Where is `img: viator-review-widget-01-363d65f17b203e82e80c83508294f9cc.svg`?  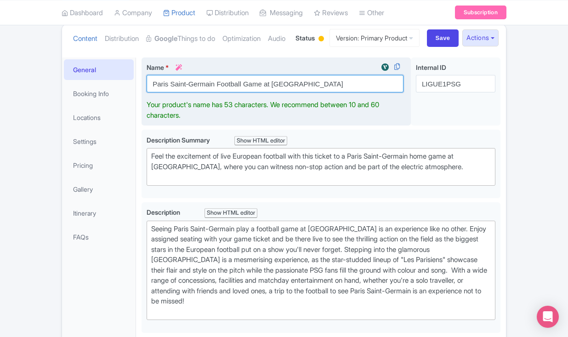
img: viator-review-widget-01-363d65f17b203e82e80c83508294f9cc.svg is located at coordinates (385, 67).